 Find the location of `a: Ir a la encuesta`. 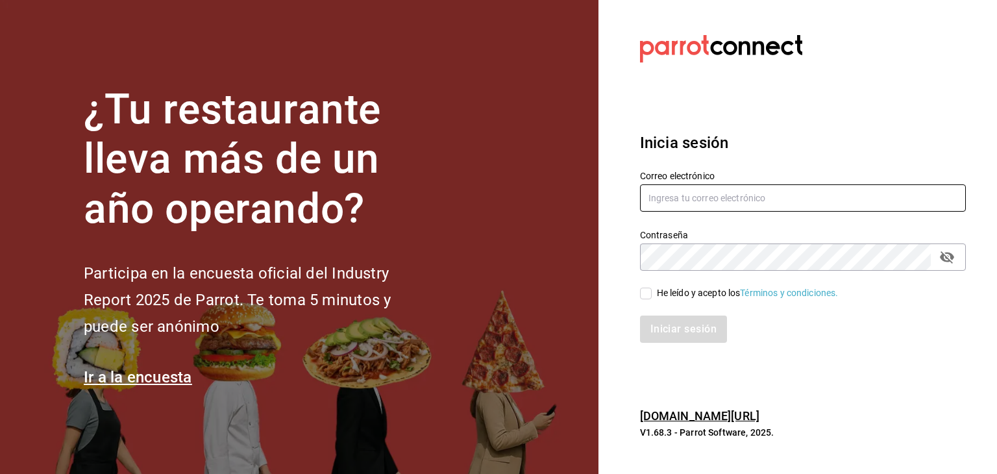

a: Ir a la encuesta is located at coordinates (138, 377).